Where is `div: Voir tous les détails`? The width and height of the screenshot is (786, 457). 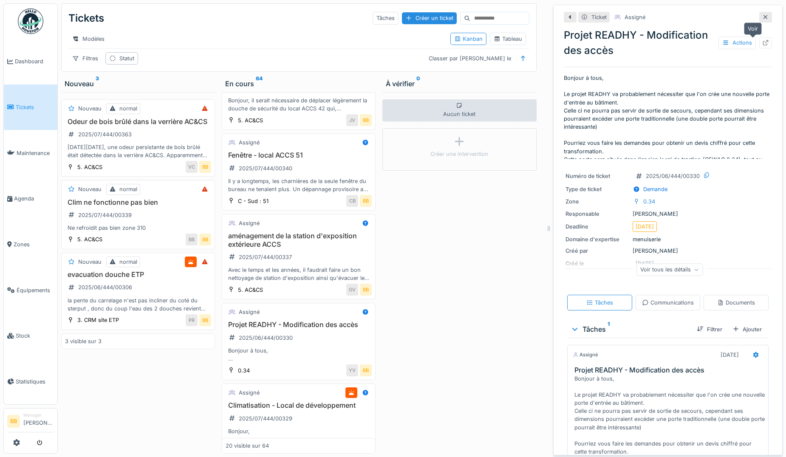
div: Voir tous les détails is located at coordinates (670, 269).